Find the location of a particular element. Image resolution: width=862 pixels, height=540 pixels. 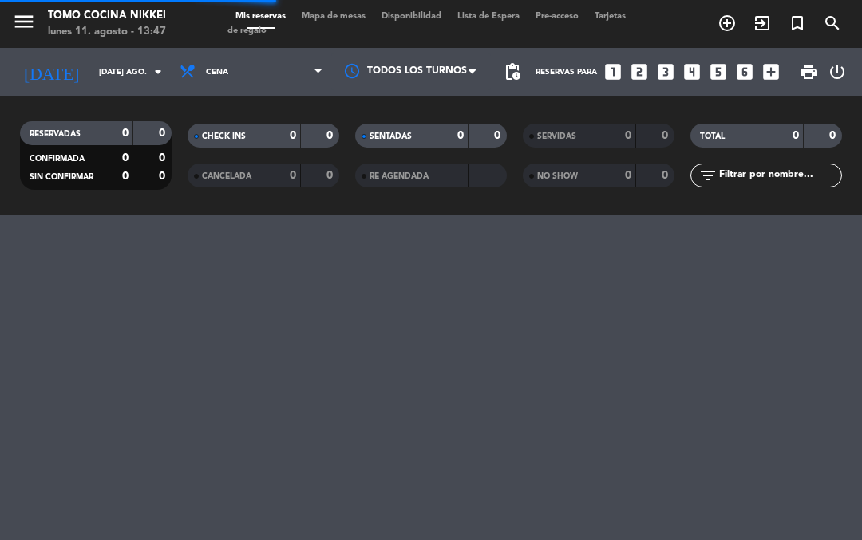

span: Lista de Espera is located at coordinates (489, 16).